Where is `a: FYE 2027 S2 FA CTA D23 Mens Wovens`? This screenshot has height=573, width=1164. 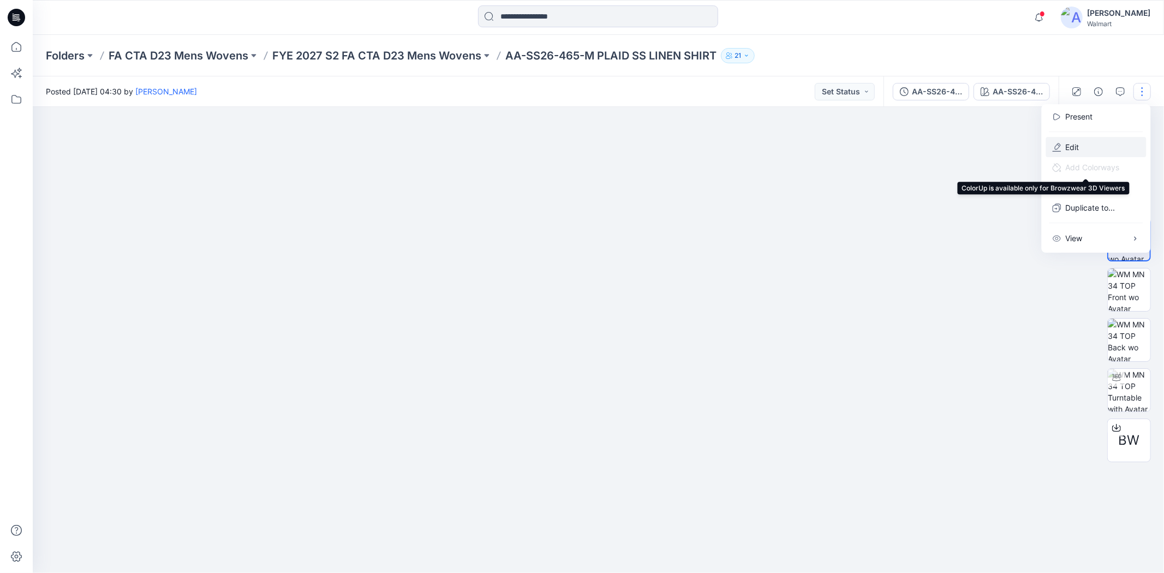
a: FYE 2027 S2 FA CTA D23 Mens Wovens is located at coordinates (376, 56).